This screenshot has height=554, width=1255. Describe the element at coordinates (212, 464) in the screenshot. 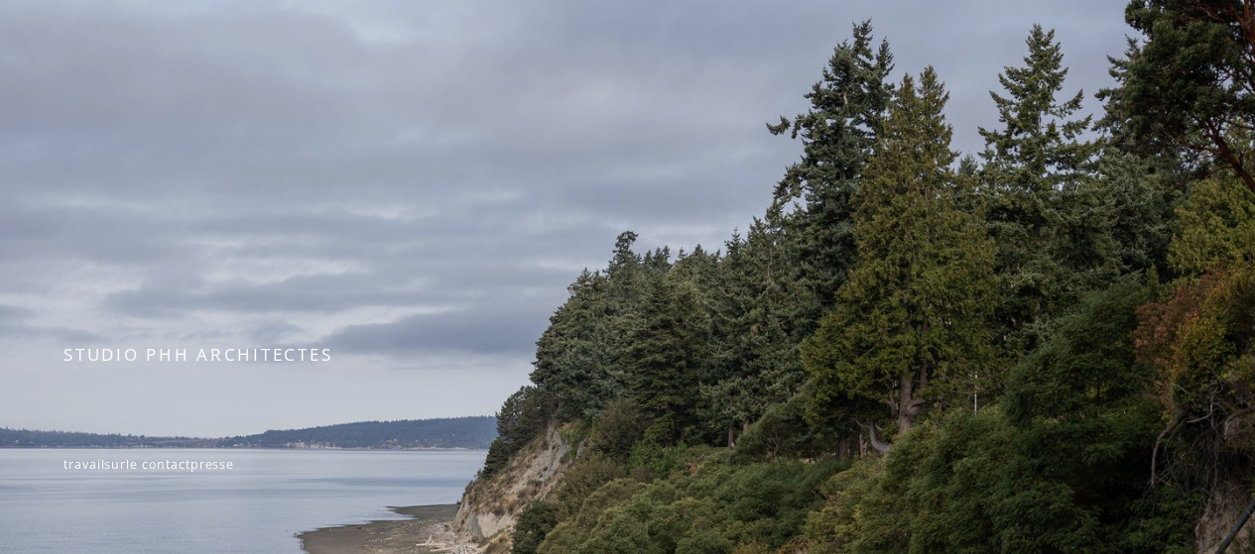

I see `font: presse` at that location.